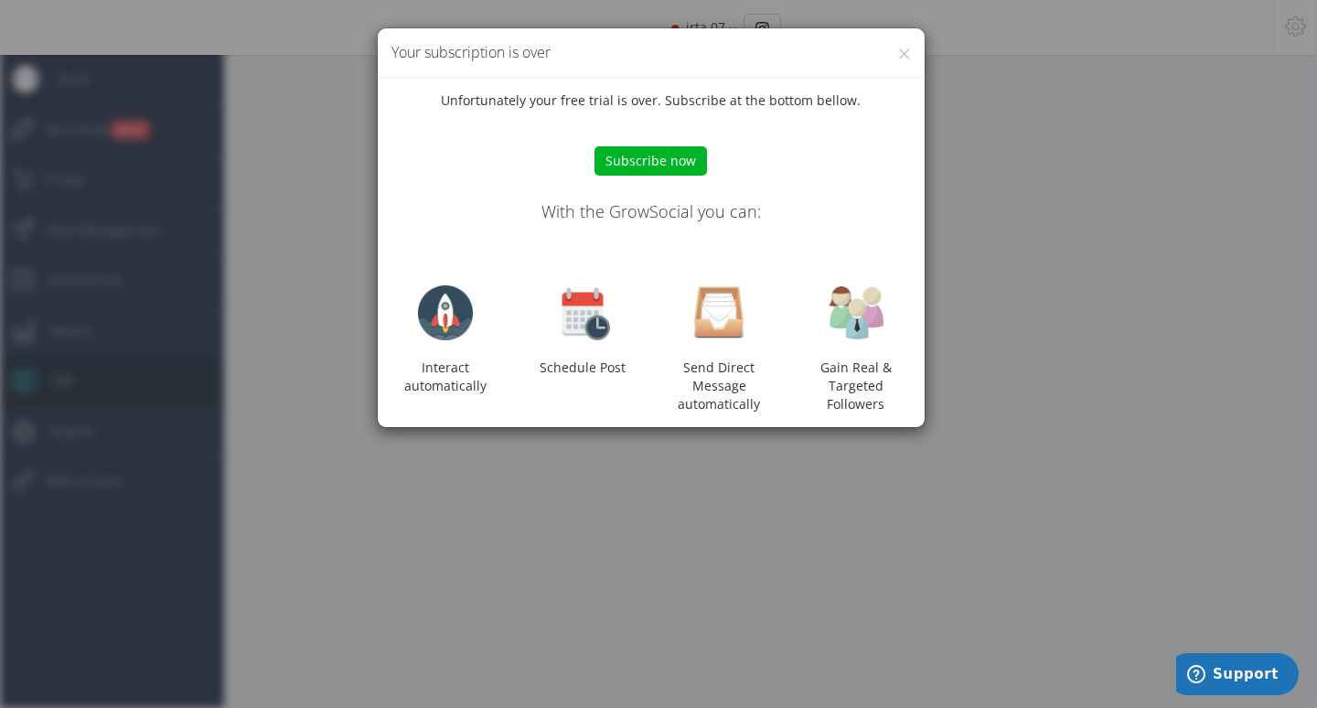  What do you see at coordinates (651, 212) in the screenshot?
I see `h4: With the GrowSocial you can:` at bounding box center [651, 212].